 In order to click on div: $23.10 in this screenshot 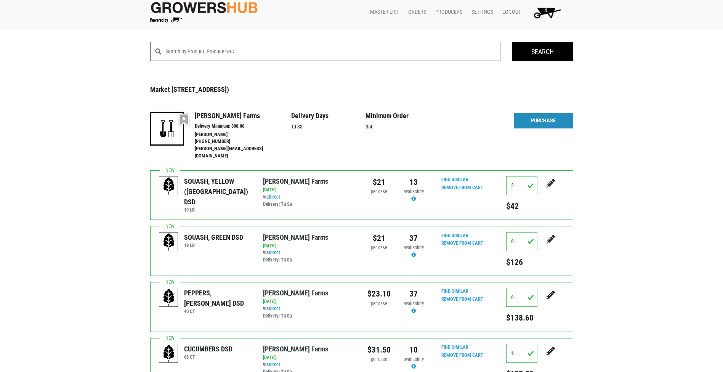, I will do `click(379, 294)`.